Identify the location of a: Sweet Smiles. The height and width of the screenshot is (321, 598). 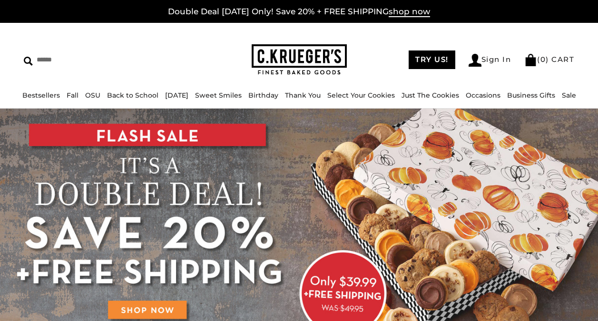
(218, 95).